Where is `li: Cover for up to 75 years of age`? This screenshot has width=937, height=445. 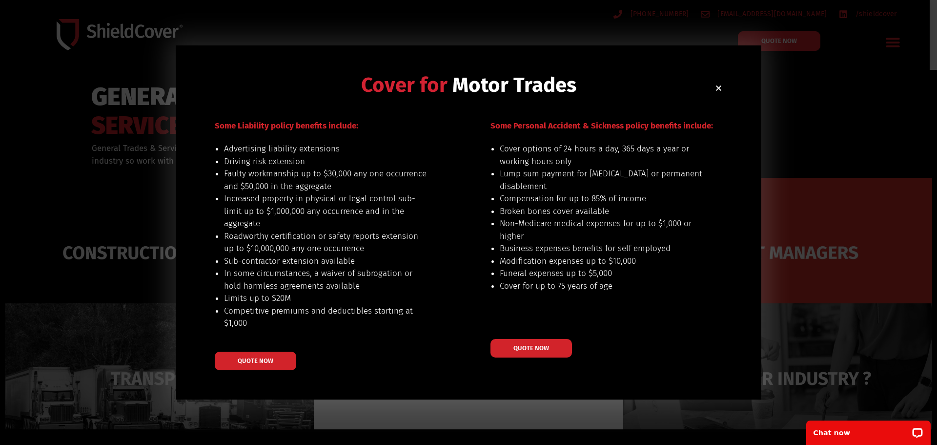 li: Cover for up to 75 years of age is located at coordinates (601, 286).